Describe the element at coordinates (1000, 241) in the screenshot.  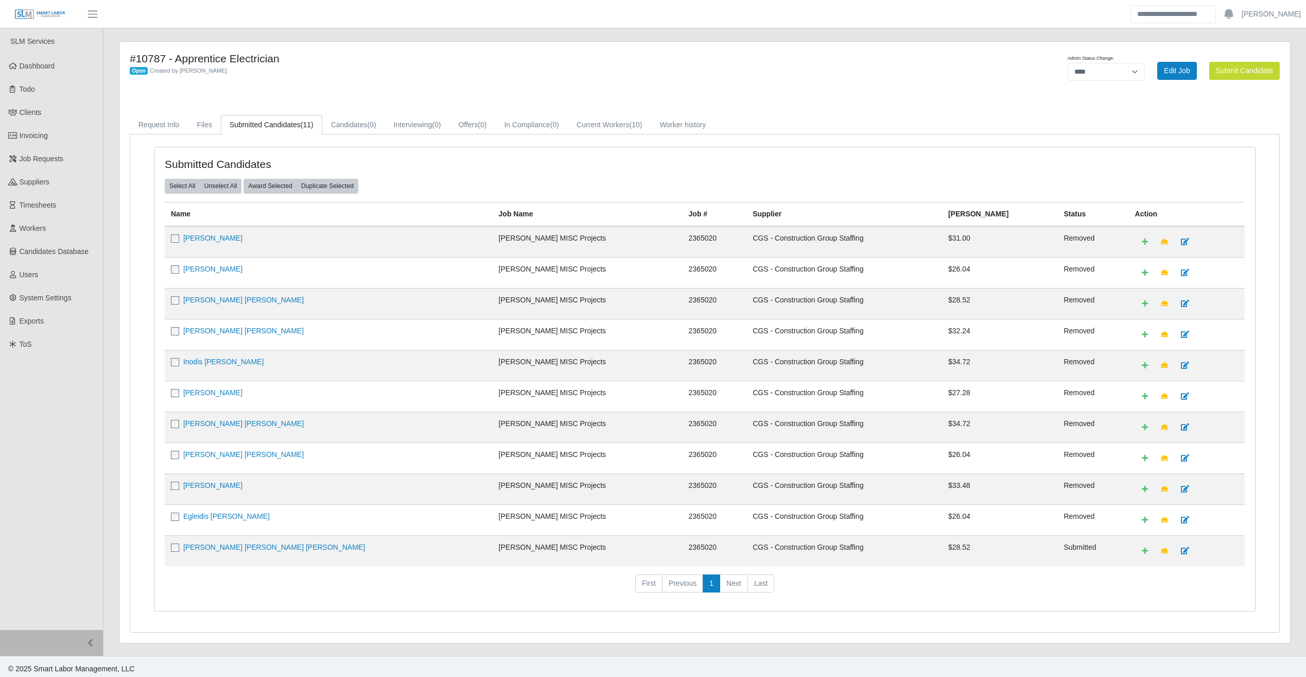
I see `td: $31.00` at that location.